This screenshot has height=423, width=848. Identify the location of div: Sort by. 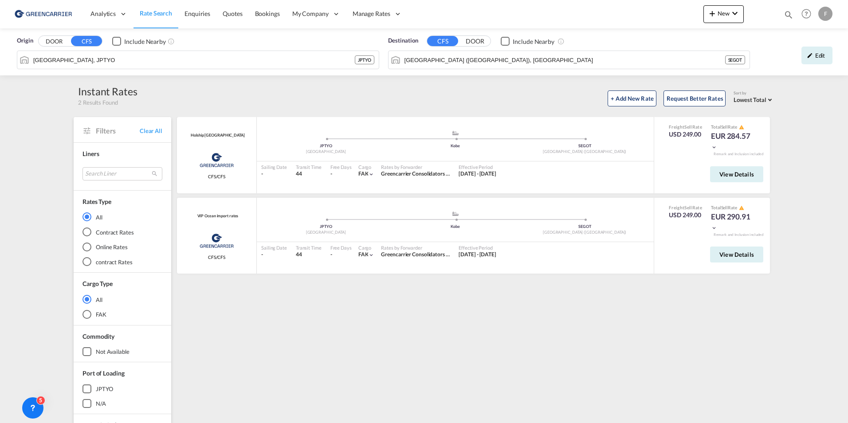
(754, 93).